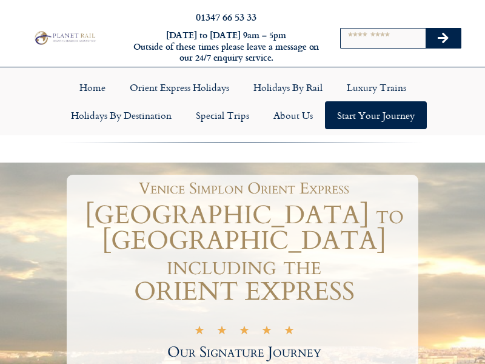 Image resolution: width=485 pixels, height=364 pixels. Describe the element at coordinates (243, 101) in the screenshot. I see `nav: Menu` at that location.